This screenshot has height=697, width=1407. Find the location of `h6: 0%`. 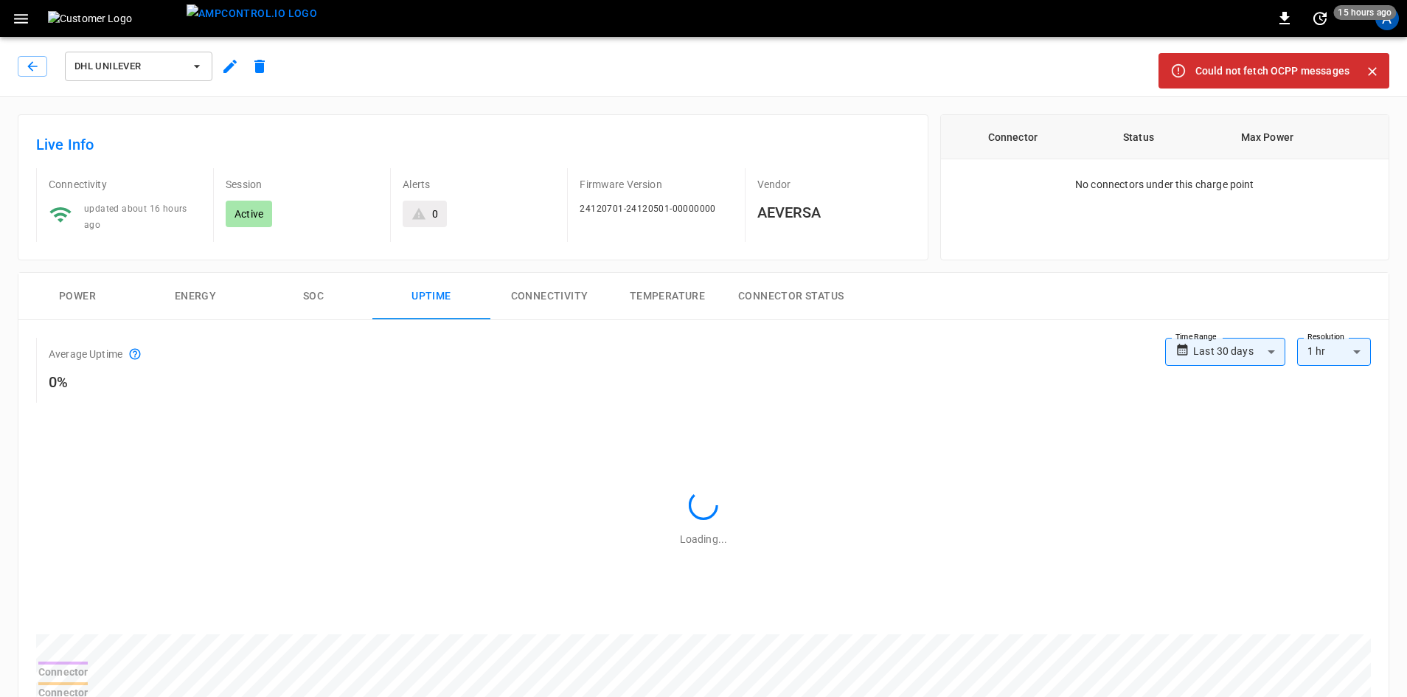

h6: 0% is located at coordinates (95, 382).